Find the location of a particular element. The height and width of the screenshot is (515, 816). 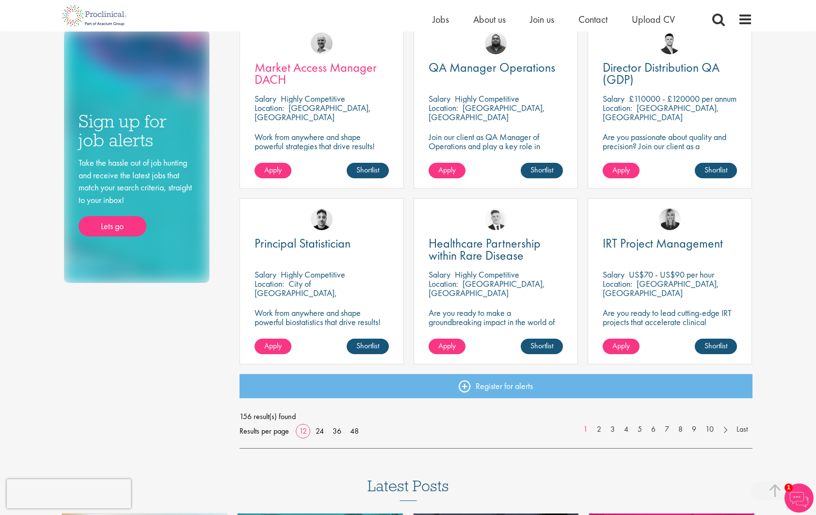

p: Join our client as QA Manager of Operations and play a key role in maintaining top-tier quality s... is located at coordinates (495, 146).